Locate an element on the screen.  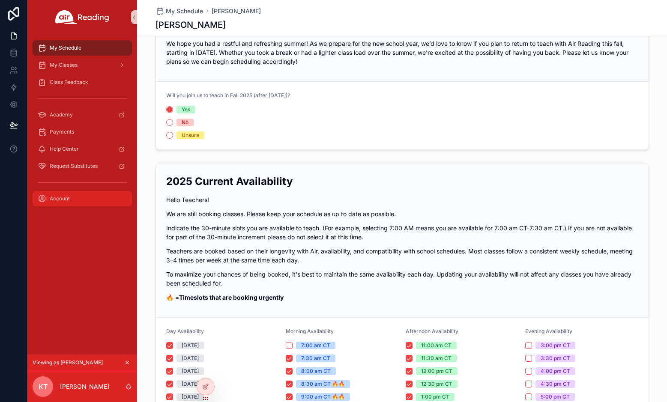
div: 5:00 pm CT is located at coordinates (555, 397).